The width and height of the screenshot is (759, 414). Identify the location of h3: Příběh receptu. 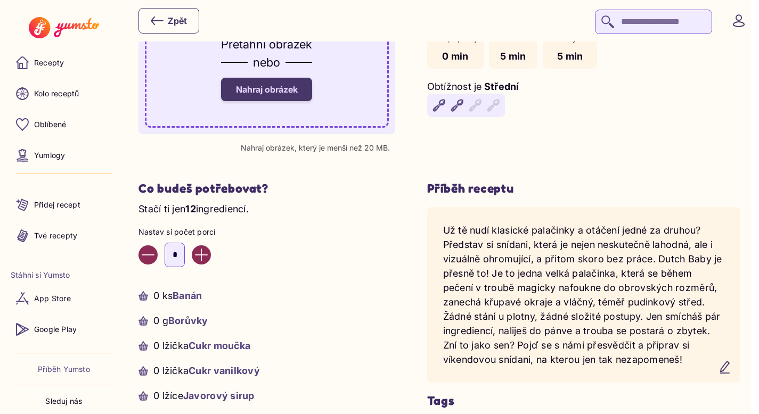
(584, 188).